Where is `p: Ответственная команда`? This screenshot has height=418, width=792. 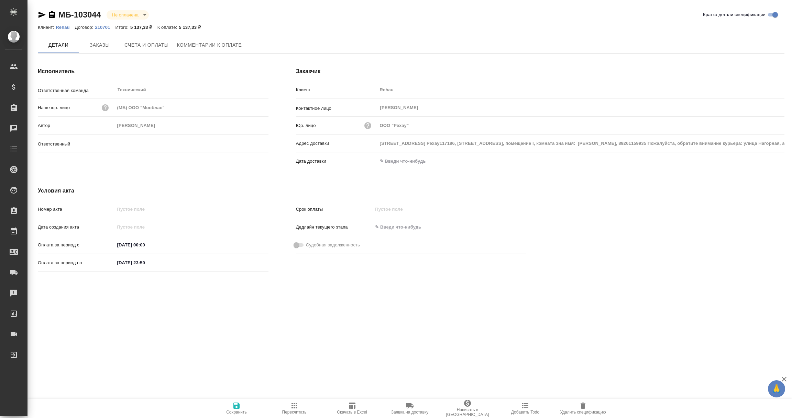
p: Ответственная команда is located at coordinates (76, 91).